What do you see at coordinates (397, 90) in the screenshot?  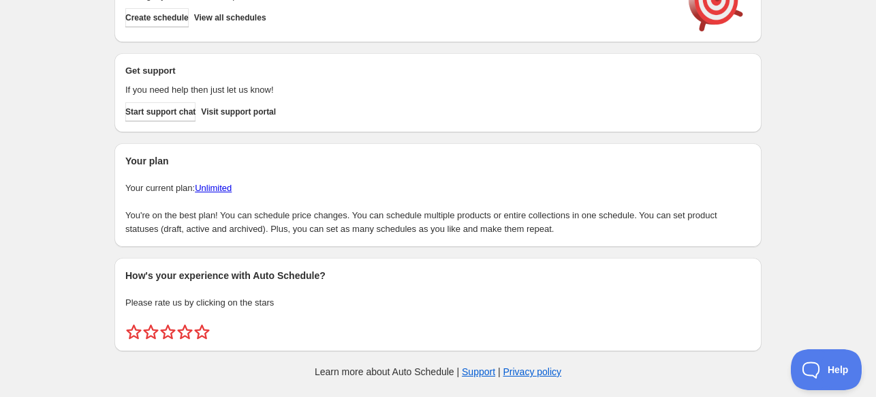 I see `p: If you need help then just let us know!` at bounding box center [397, 90].